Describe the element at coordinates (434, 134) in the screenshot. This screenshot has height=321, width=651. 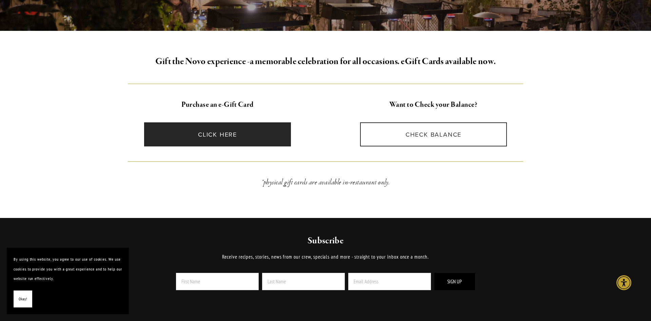
I see `a: CHECK BALANCE` at that location.